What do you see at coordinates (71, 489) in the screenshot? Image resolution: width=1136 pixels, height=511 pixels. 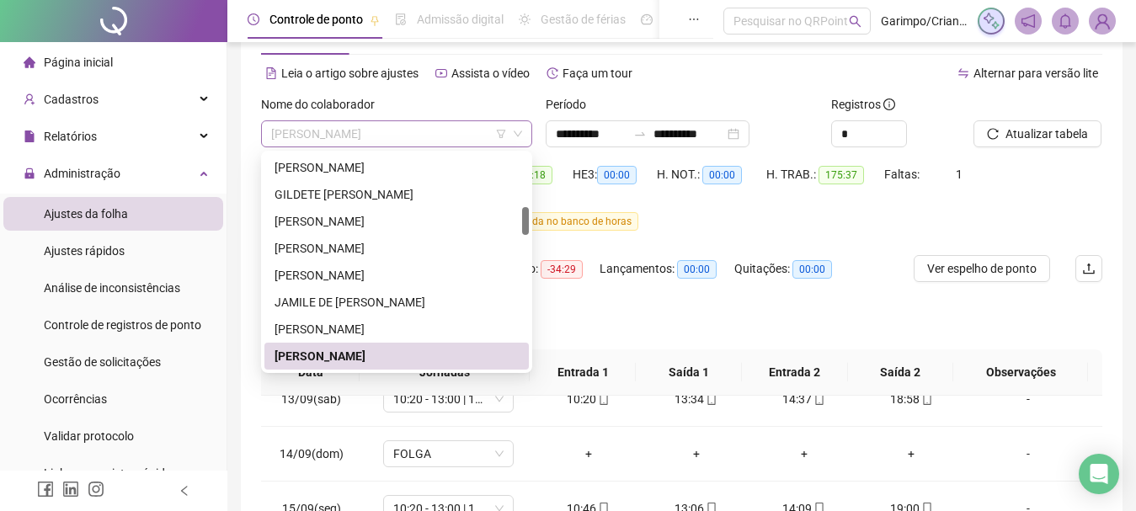 I see `span: linkedin` at bounding box center [71, 489].